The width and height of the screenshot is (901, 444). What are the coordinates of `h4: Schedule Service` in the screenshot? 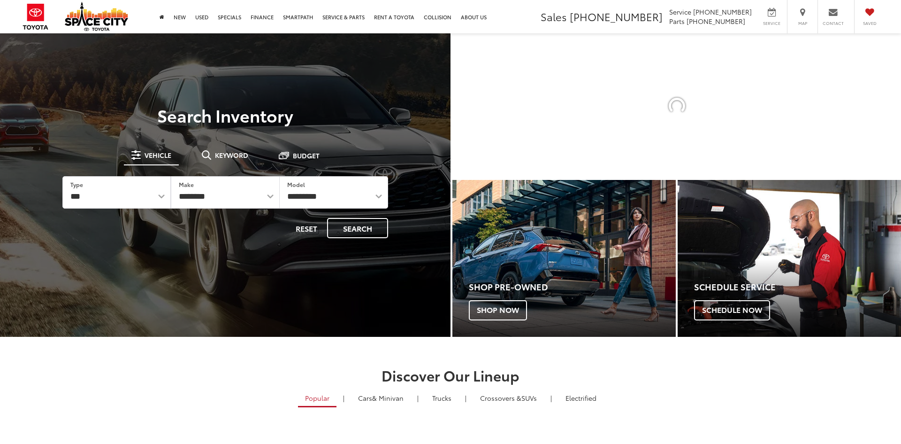 It's located at (797, 287).